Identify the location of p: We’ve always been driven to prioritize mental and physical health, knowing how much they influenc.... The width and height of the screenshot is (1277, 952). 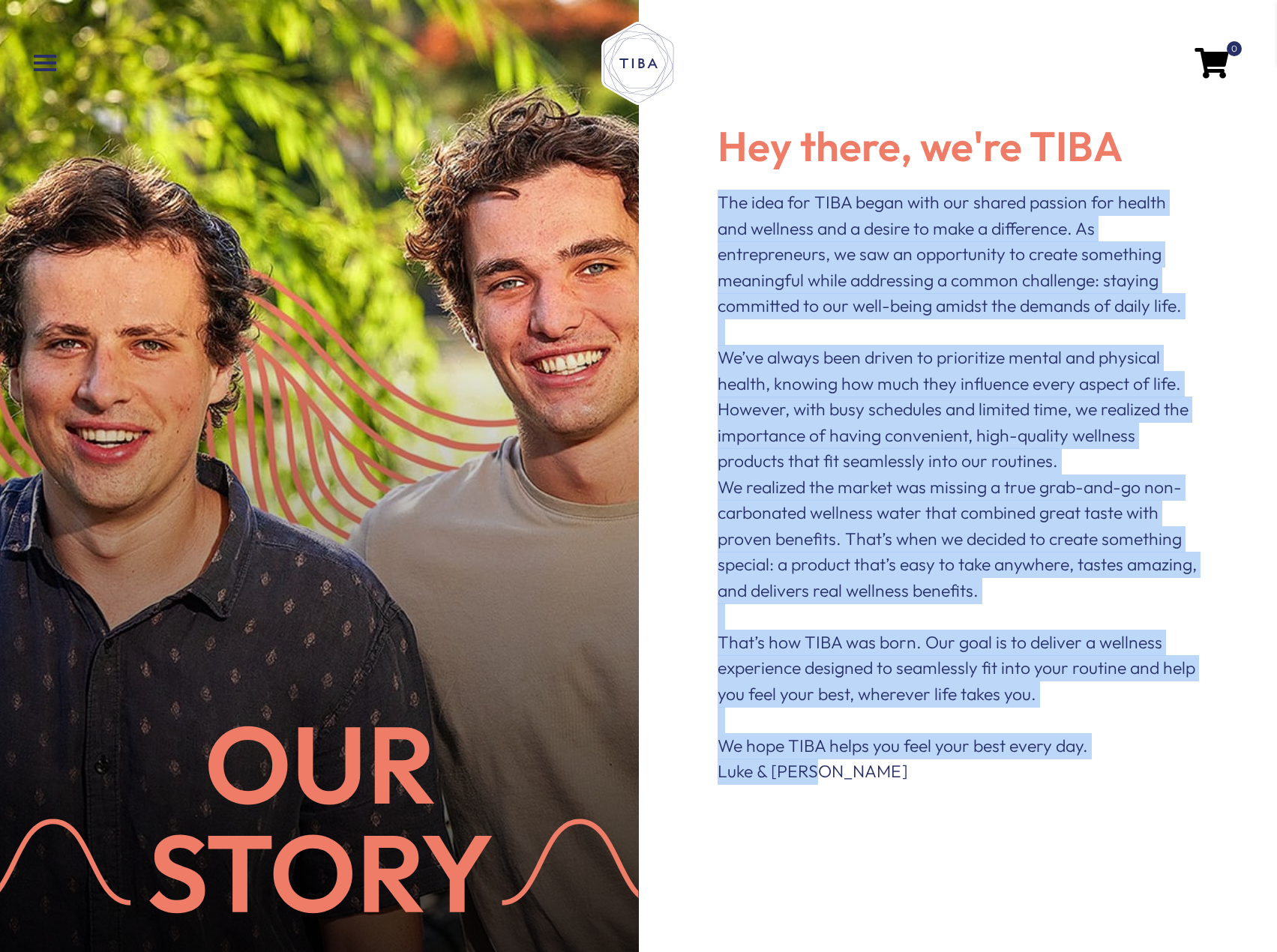
(957, 410).